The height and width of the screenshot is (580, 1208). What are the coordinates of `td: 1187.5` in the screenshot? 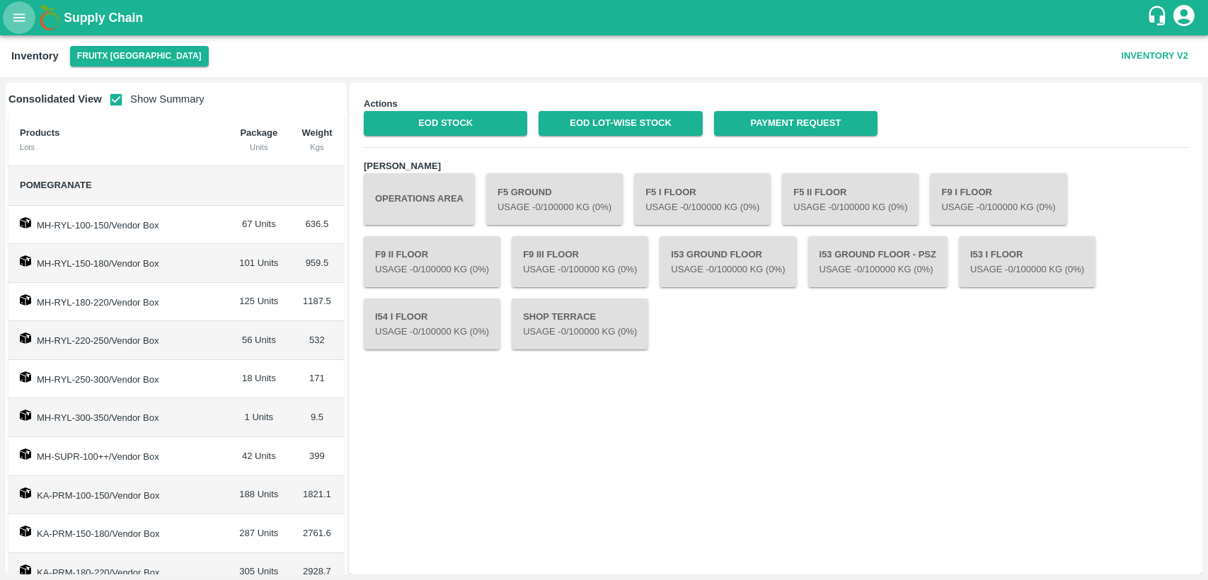 It's located at (317, 302).